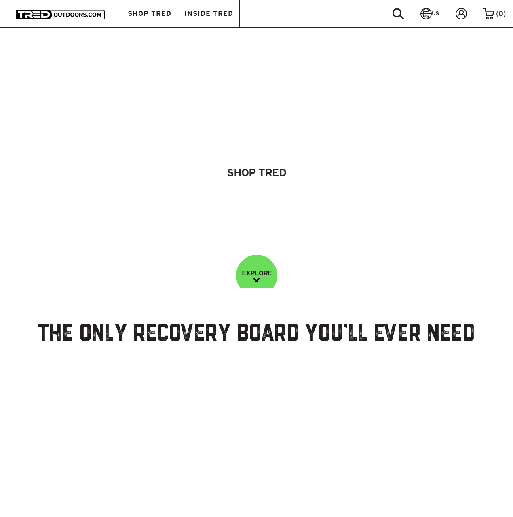 The height and width of the screenshot is (517, 513). What do you see at coordinates (257, 112) in the screenshot?
I see `img: banner-title` at bounding box center [257, 112].